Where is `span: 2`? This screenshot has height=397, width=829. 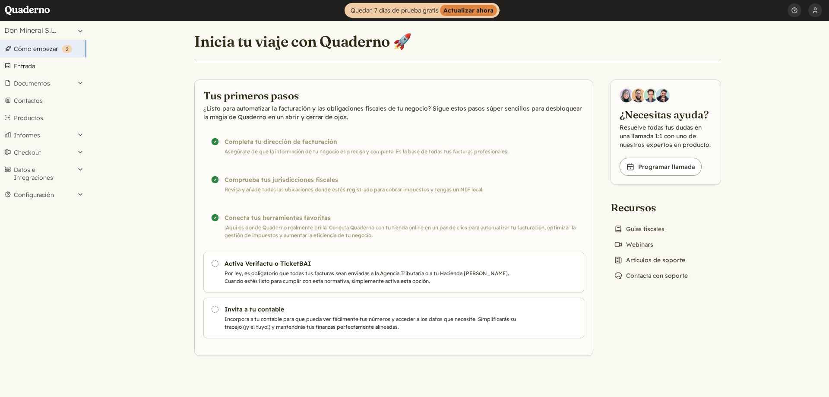 span: 2 is located at coordinates (67, 49).